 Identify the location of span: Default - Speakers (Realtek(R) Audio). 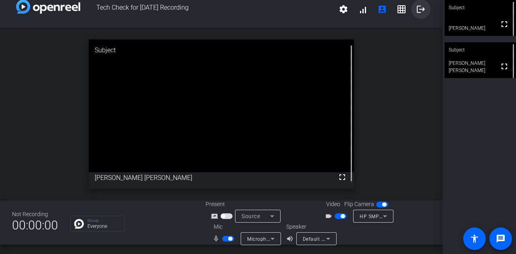
(346, 239).